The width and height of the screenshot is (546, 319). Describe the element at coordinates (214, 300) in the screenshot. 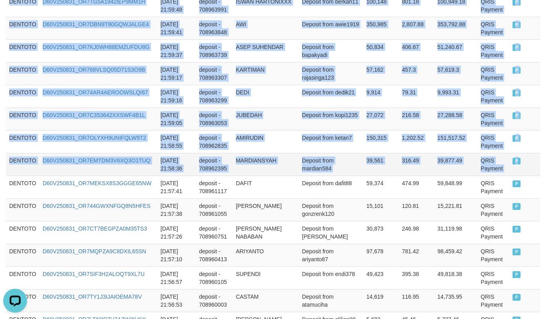

I see `td: deposit - 708960003` at that location.